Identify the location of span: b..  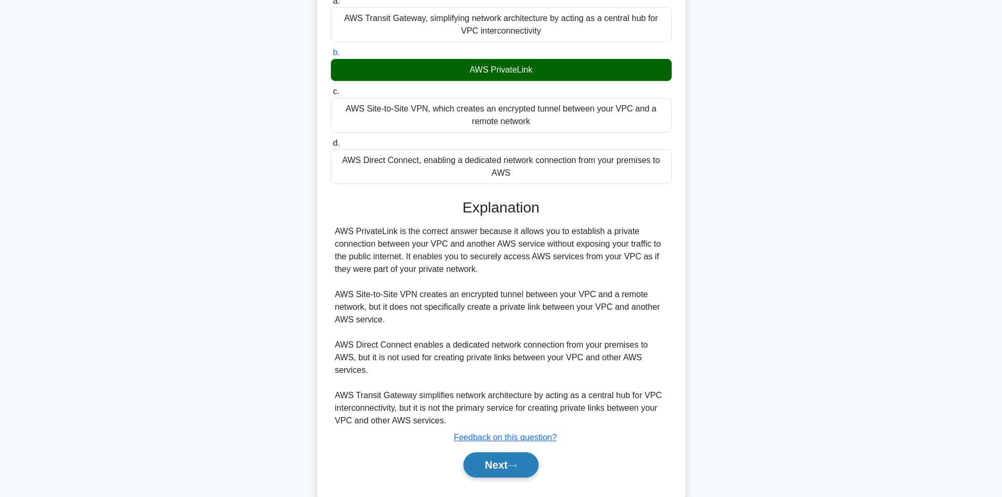
(336, 52).